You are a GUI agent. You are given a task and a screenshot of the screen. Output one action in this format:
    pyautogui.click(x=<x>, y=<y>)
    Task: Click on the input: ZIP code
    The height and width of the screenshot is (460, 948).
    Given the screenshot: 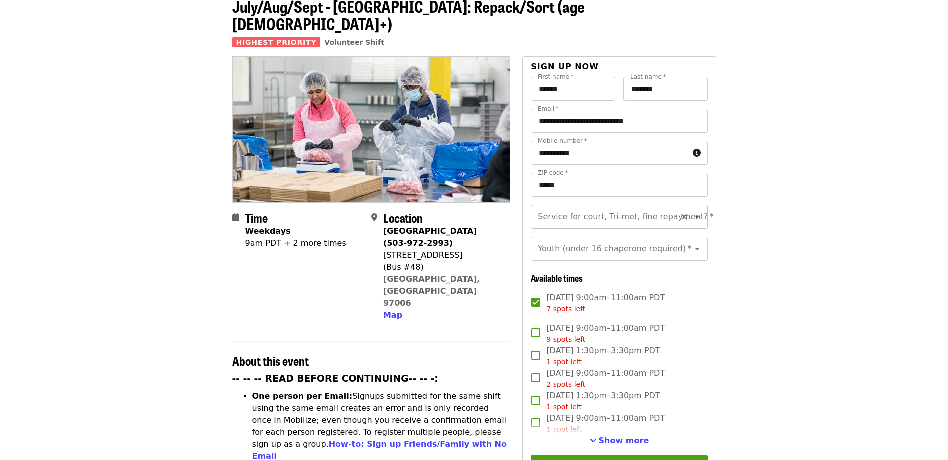 What is the action you would take?
    pyautogui.click(x=619, y=185)
    